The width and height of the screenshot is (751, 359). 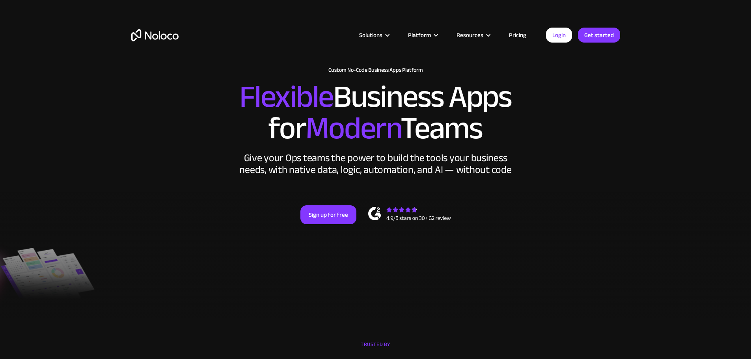 What do you see at coordinates (559, 35) in the screenshot?
I see `a: Login` at bounding box center [559, 35].